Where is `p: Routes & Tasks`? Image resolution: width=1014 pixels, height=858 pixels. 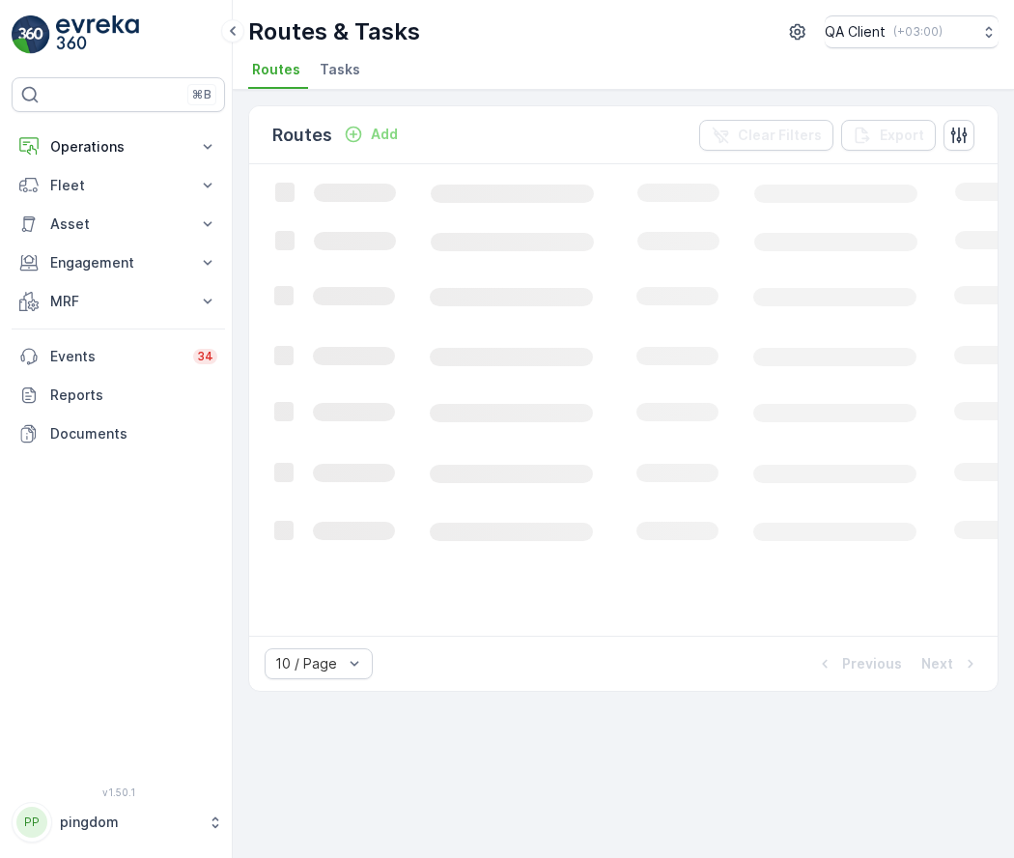
p: Routes & Tasks is located at coordinates (334, 32).